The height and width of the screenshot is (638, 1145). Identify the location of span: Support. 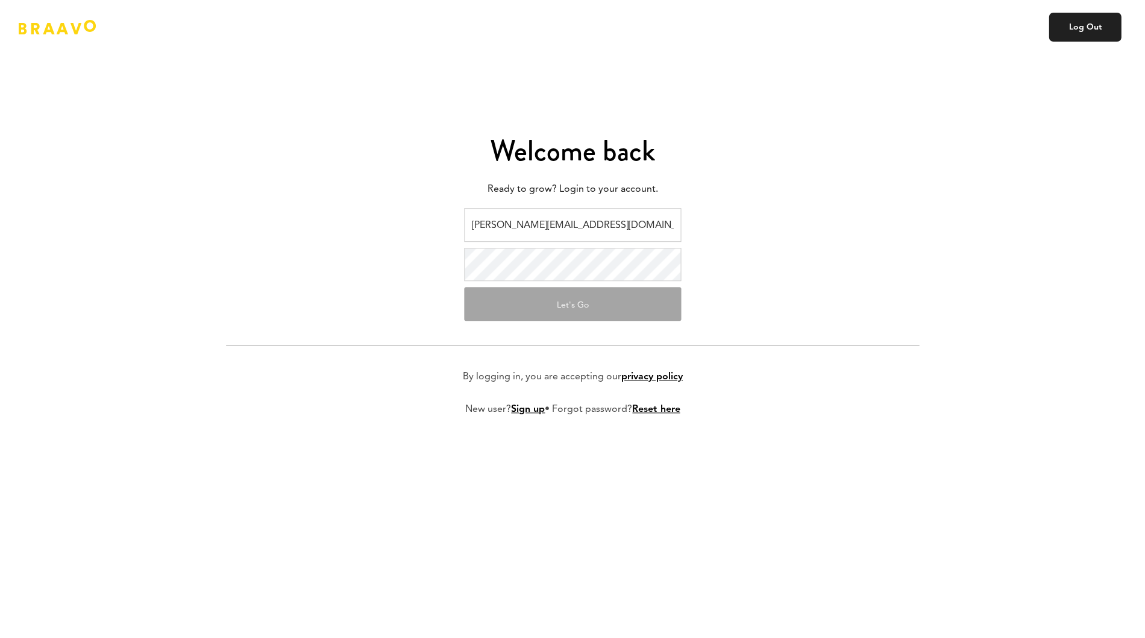
(46, 14).